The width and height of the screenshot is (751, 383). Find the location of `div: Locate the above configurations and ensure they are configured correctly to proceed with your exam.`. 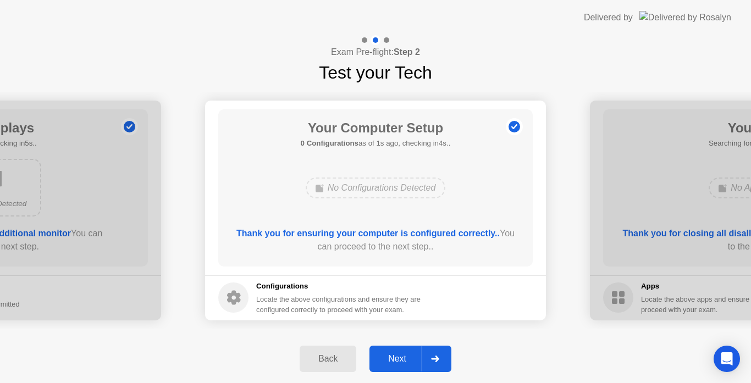

div: Locate the above configurations and ensure they are configured correctly to proceed with your exam. is located at coordinates (339, 305).